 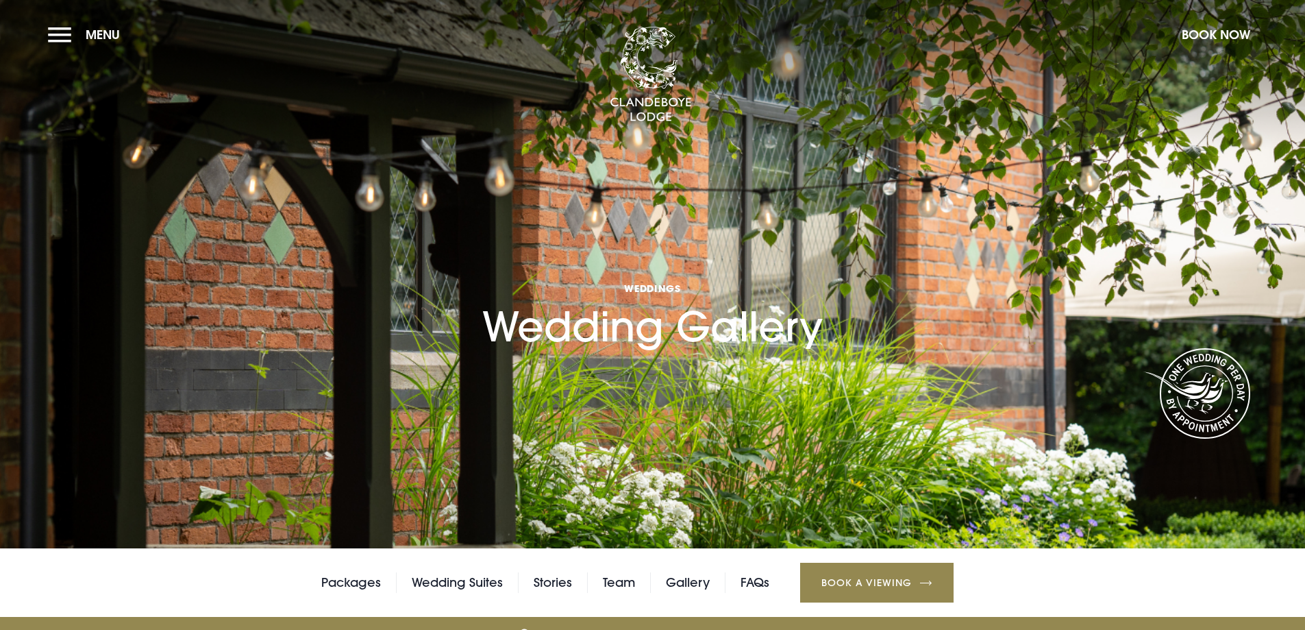 I want to click on a: Gallery, so click(x=688, y=582).